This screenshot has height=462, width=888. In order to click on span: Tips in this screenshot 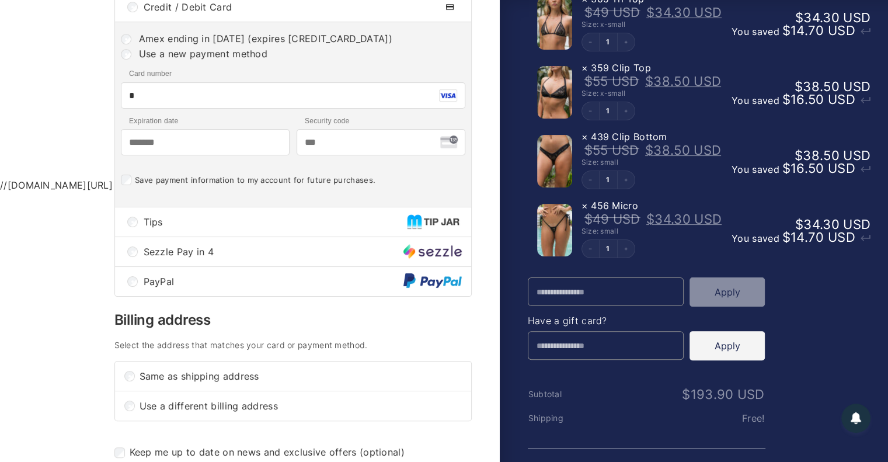, I will do `click(275, 222)`.